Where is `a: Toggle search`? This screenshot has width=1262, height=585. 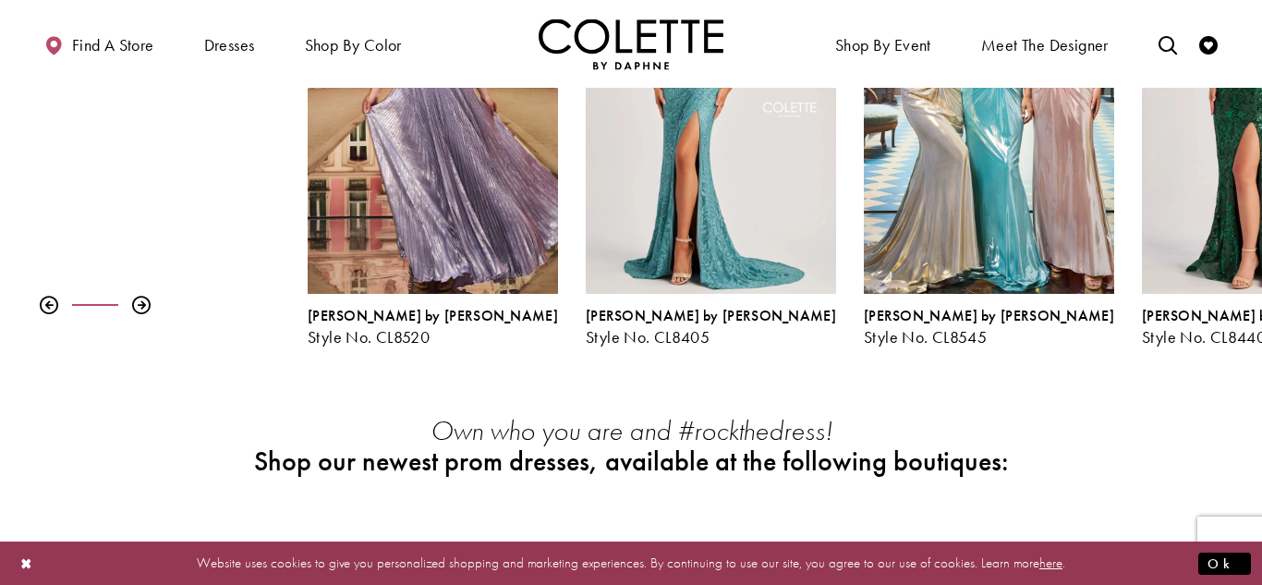 a: Toggle search is located at coordinates (1168, 43).